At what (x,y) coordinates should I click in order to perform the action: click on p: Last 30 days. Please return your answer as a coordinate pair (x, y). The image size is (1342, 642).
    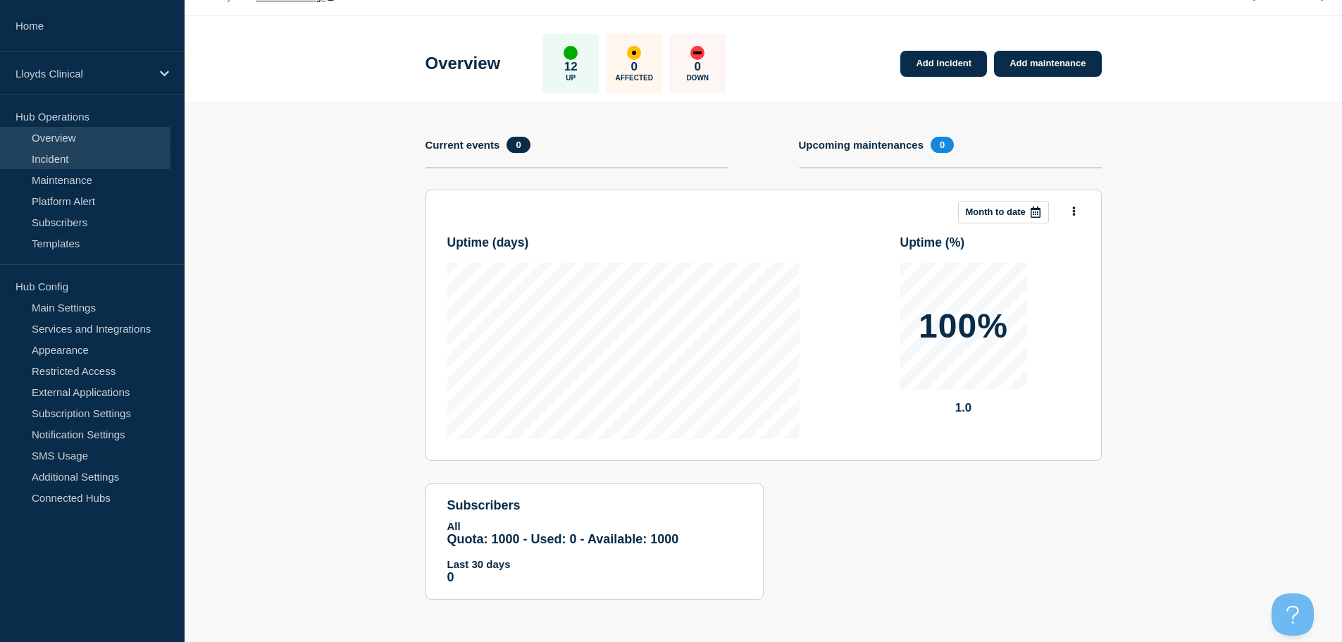
    Looking at the image, I should click on (595, 564).